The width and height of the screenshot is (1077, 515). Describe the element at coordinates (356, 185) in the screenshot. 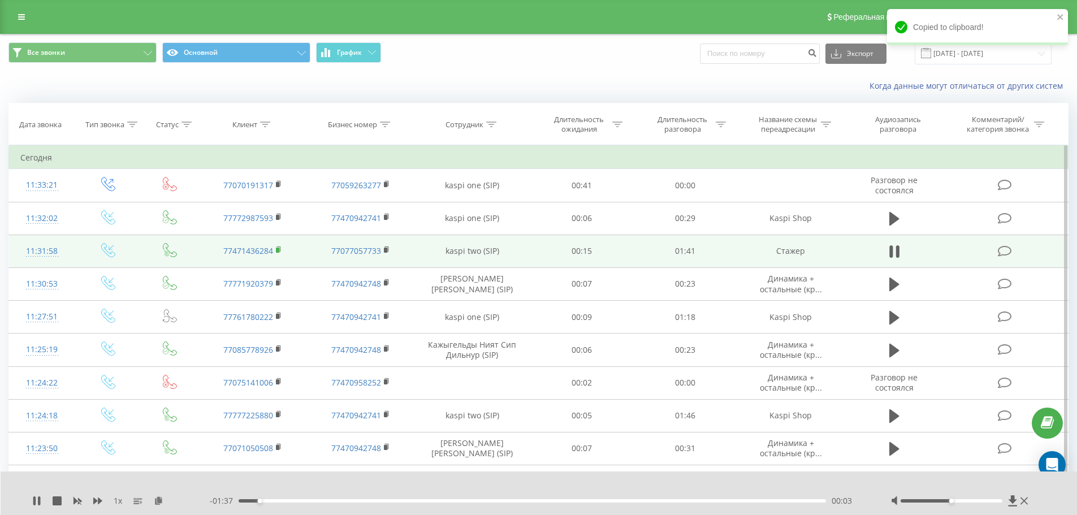

I see `a: 77059263277` at that location.